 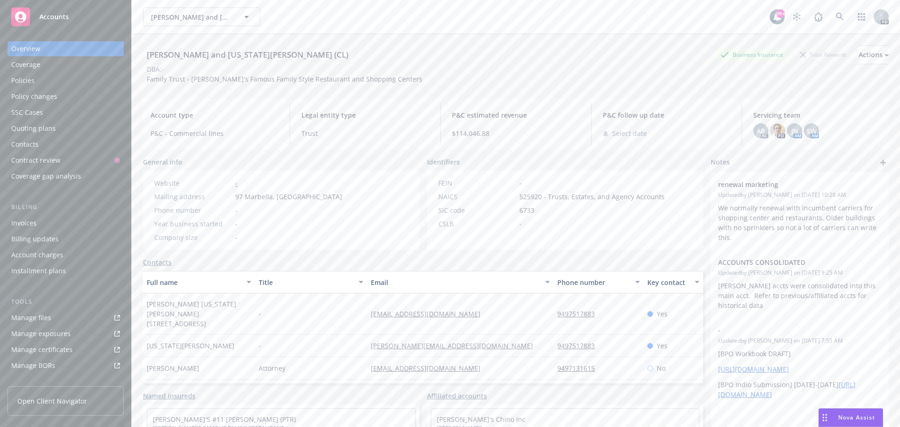 I want to click on div: Policies, so click(x=23, y=81).